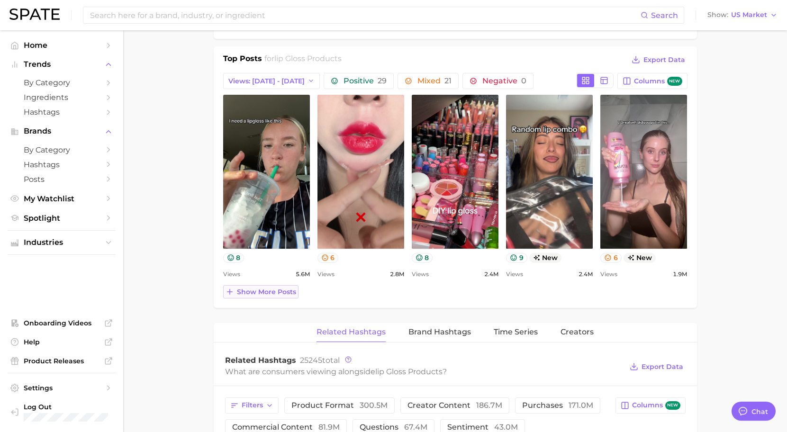 The width and height of the screenshot is (787, 432). I want to click on span: Positive, so click(365, 81).